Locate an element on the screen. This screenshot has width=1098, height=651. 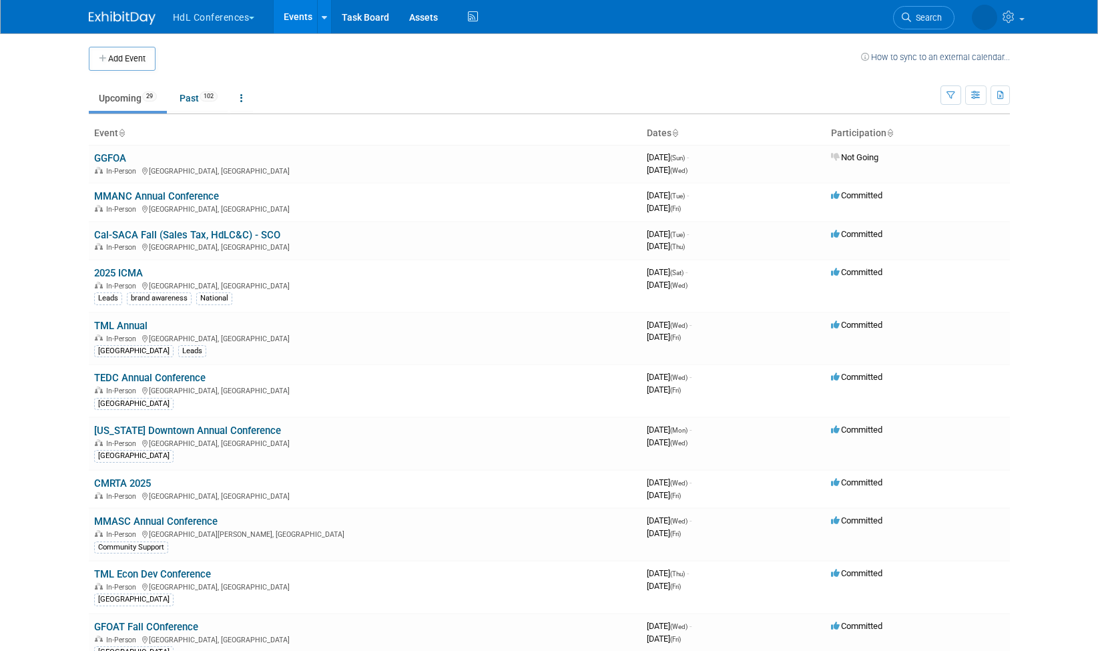
th: Event is located at coordinates (365, 134).